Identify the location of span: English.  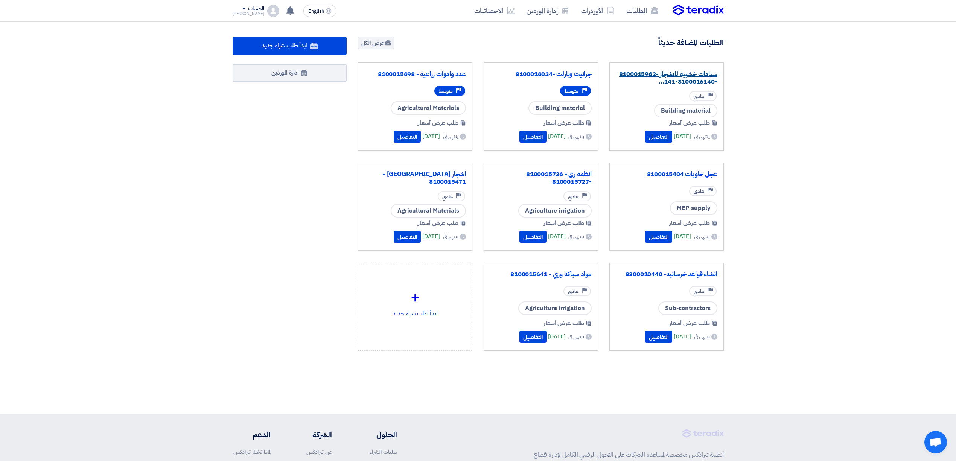
(316, 11).